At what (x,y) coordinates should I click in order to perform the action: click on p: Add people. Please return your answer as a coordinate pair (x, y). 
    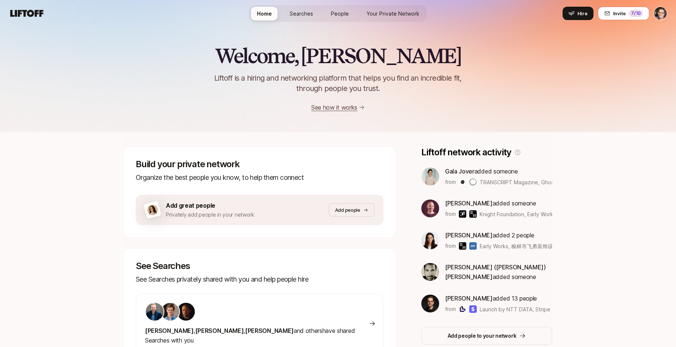
    Looking at the image, I should click on (348, 210).